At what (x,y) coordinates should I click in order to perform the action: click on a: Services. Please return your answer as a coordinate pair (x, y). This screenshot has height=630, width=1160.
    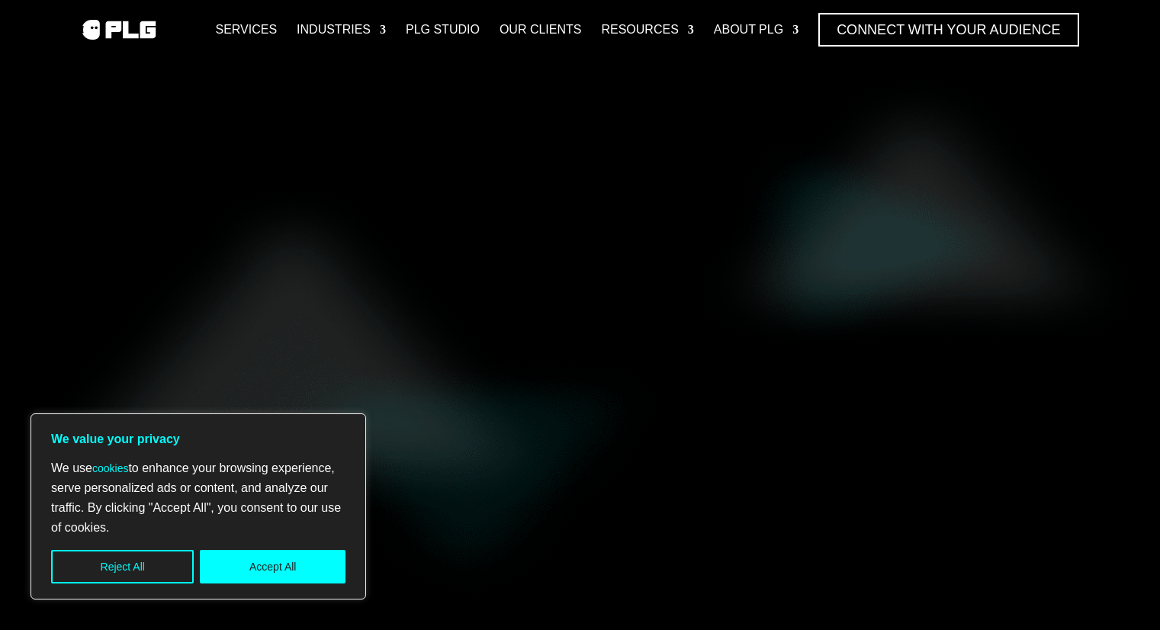
    Looking at the image, I should click on (246, 30).